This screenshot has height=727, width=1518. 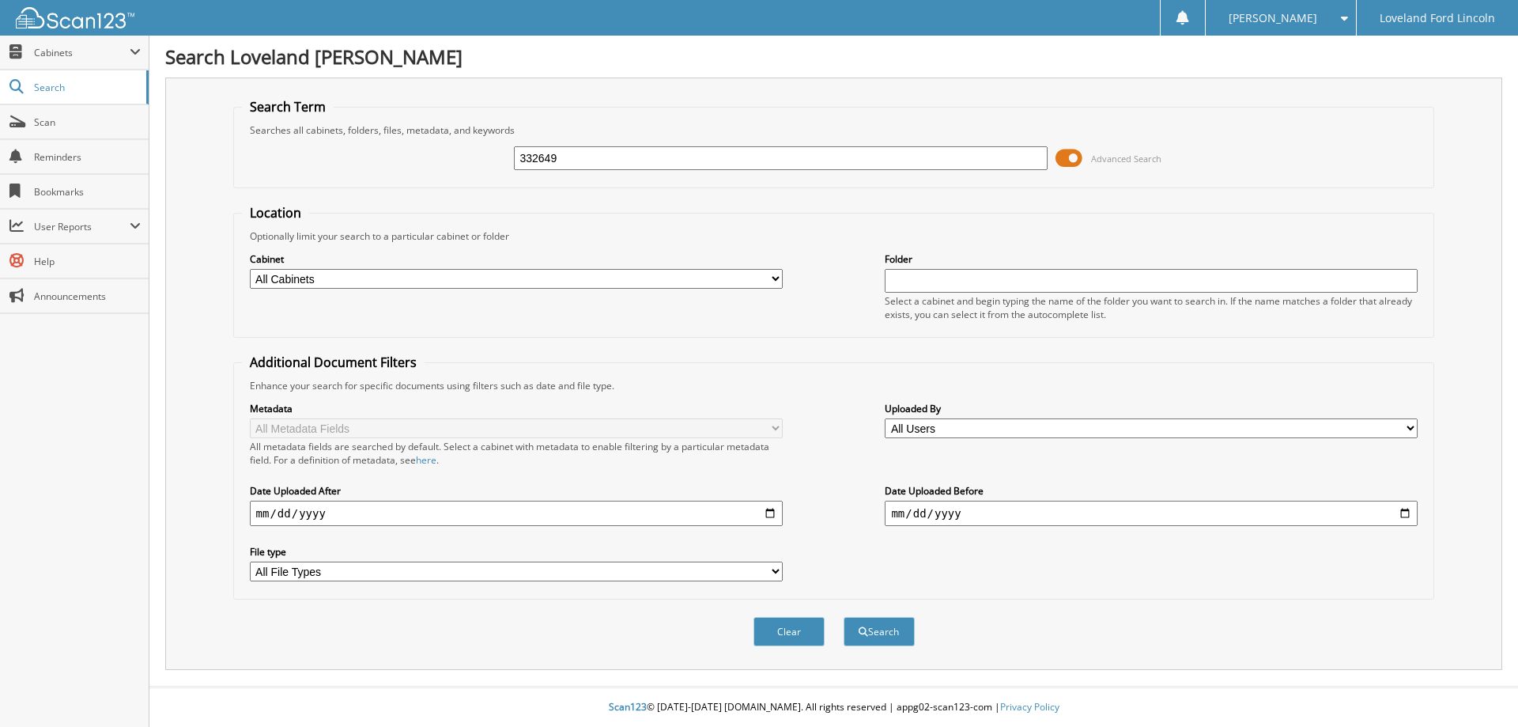 I want to click on span: Help, so click(x=87, y=261).